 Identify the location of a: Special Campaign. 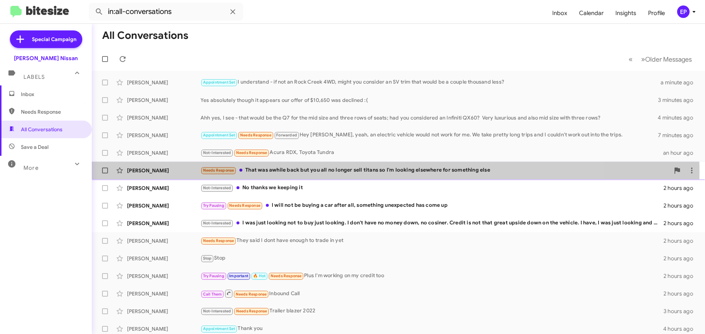
(46, 39).